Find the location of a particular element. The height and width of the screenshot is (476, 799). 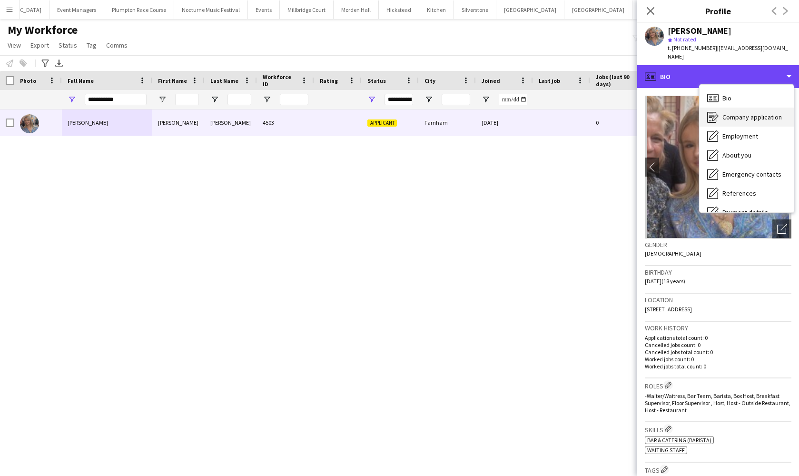

button: Hickstead is located at coordinates (399, 10).